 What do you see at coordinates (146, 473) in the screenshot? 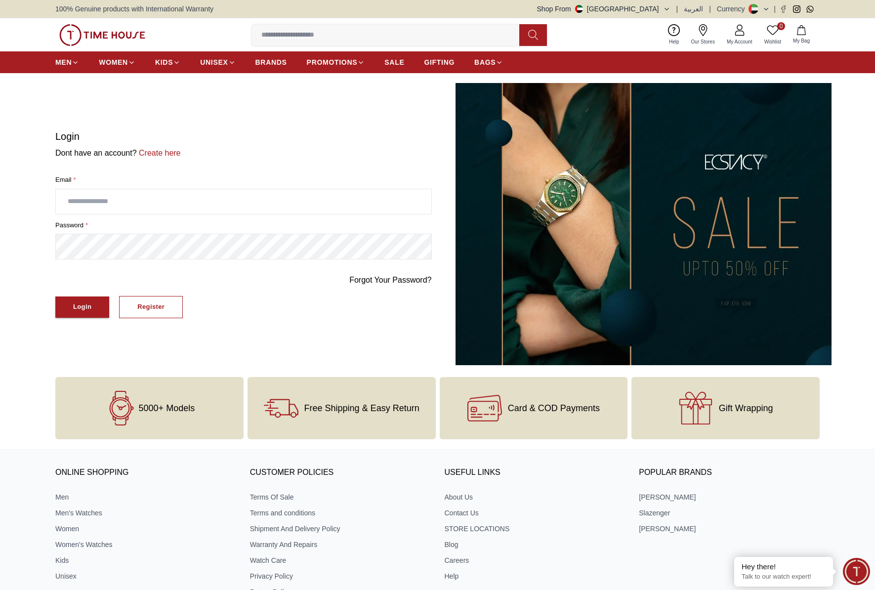
I see `h3: ONLINE SHOPPING` at bounding box center [146, 473].